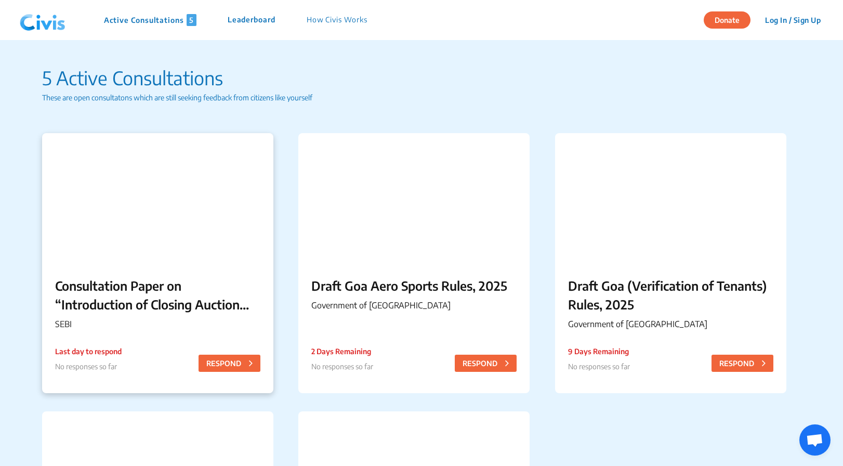  I want to click on p: Draft Goa (Verification of Tenants) Rules, 2025, so click(670, 295).